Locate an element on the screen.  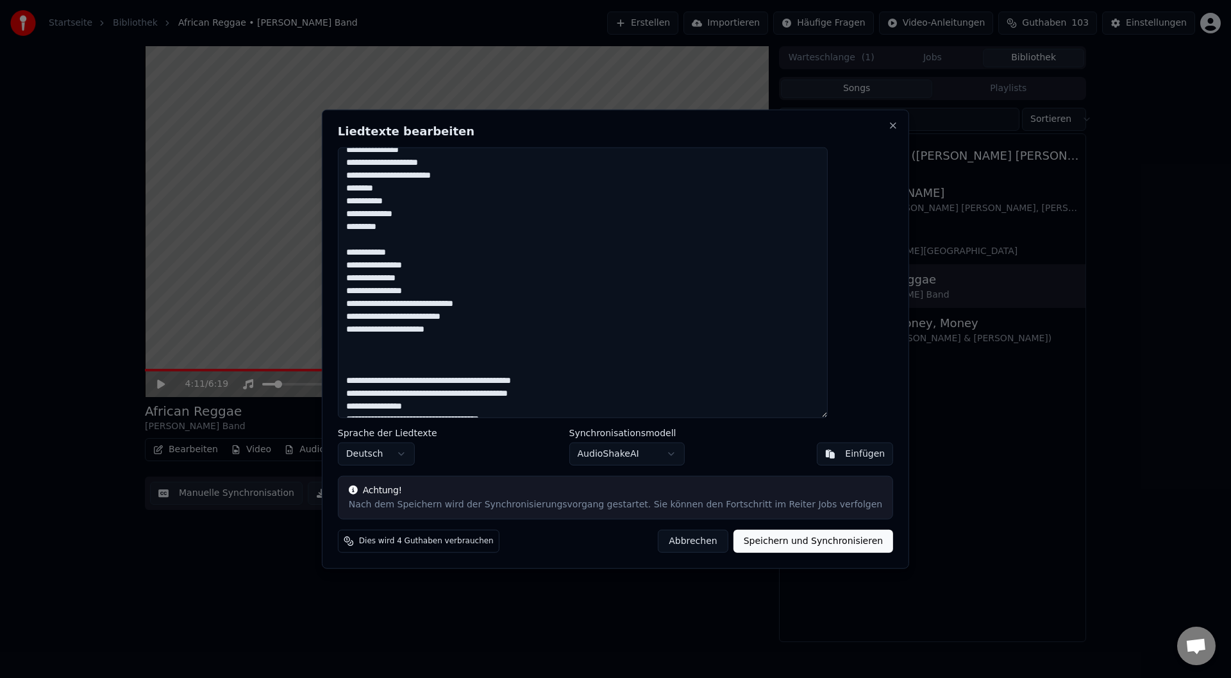
div: Achtung! is located at coordinates (615, 490).